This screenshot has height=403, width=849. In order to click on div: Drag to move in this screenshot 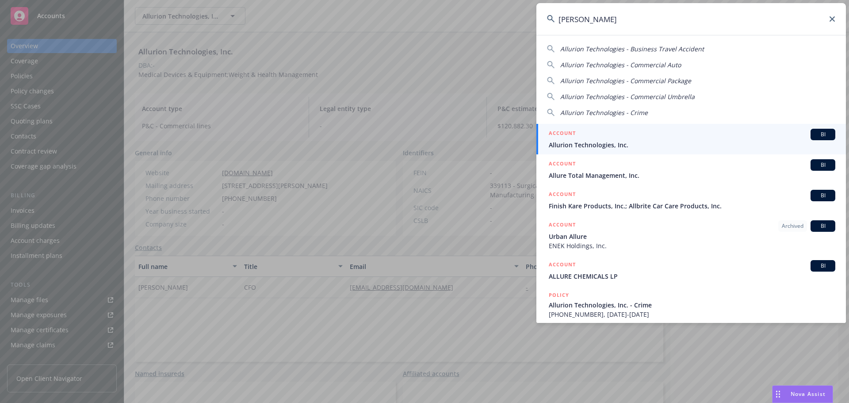, I will do `click(778, 394)`.